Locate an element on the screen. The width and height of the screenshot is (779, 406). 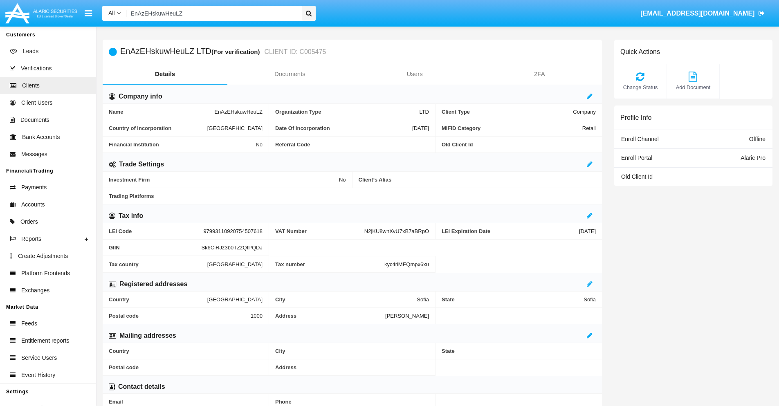
span: Leads is located at coordinates (31, 51).